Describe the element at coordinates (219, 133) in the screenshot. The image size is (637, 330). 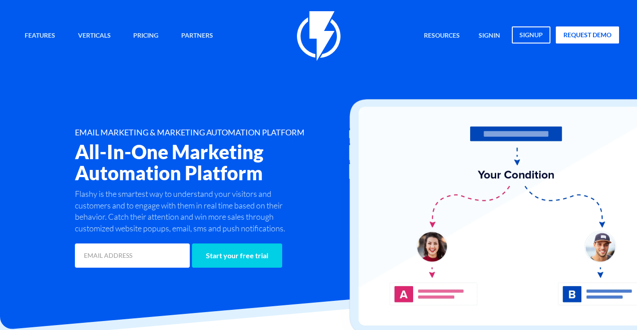
I see `h1: EMAIL MARKETING & MARKETING AUTOMATION PLATFORM` at that location.